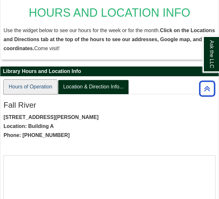  What do you see at coordinates (110, 105) in the screenshot?
I see `h3: Fall River` at bounding box center [110, 105].